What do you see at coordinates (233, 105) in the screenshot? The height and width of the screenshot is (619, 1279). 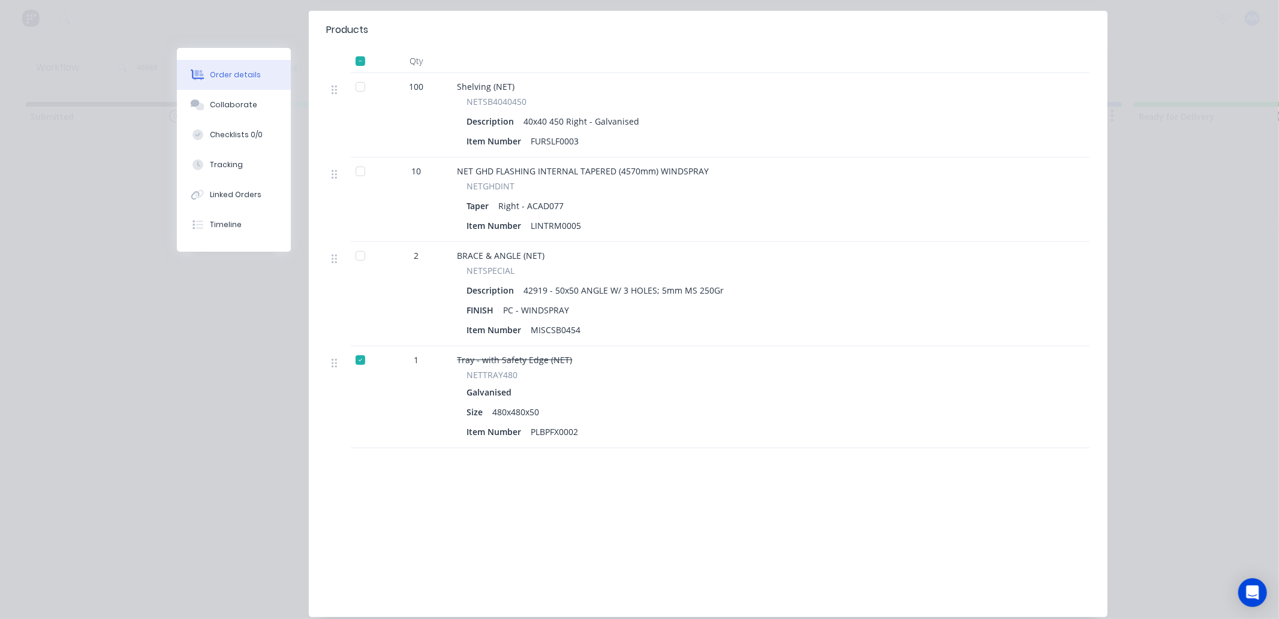 I see `div: Collaborate` at bounding box center [233, 105].